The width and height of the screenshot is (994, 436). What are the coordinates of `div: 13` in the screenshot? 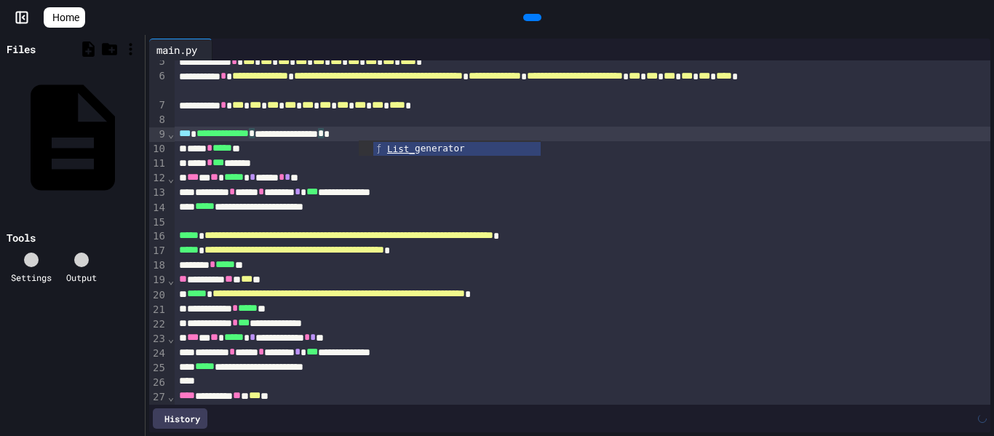 It's located at (158, 193).